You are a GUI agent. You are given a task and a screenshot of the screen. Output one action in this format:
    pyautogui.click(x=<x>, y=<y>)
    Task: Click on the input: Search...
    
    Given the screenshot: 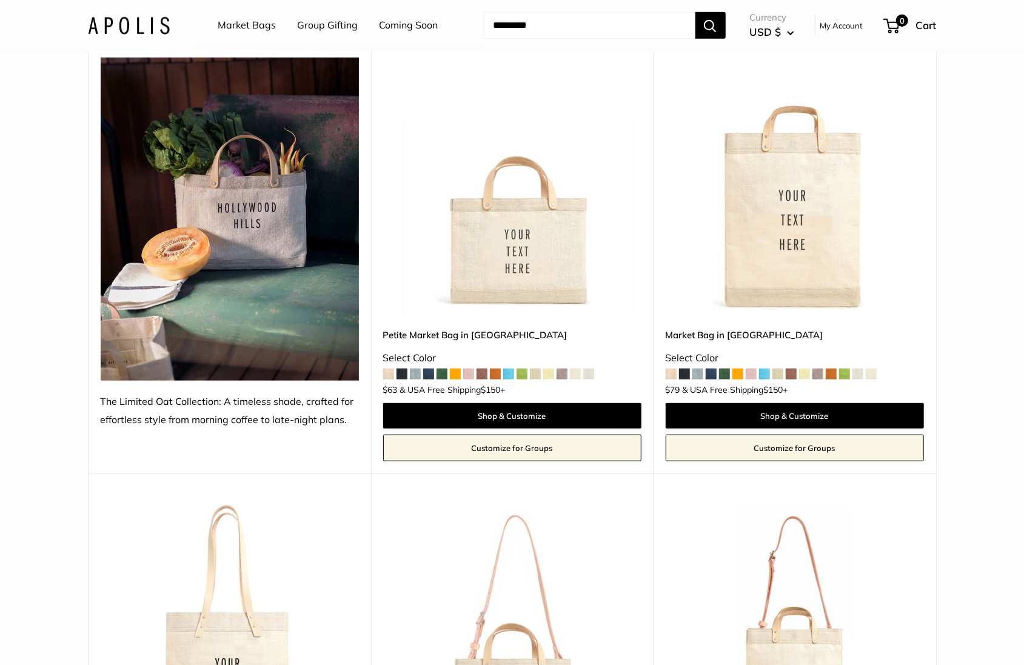 What is the action you would take?
    pyautogui.click(x=589, y=25)
    